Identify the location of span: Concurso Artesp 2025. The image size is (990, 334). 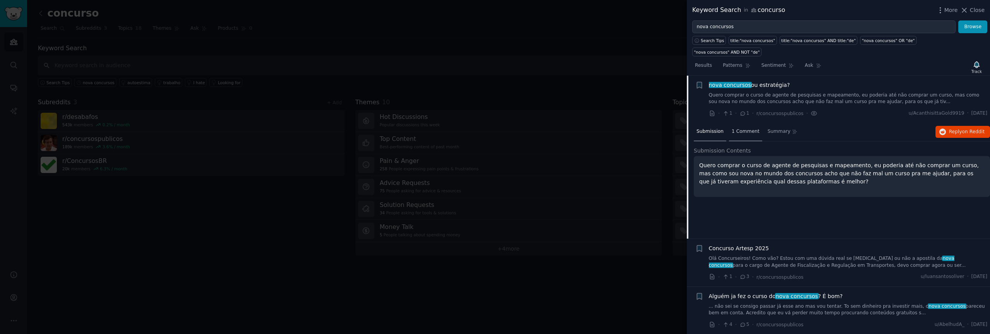
(739, 249).